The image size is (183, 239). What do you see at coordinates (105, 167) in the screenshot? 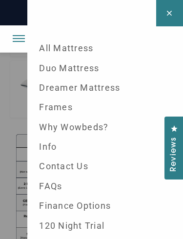
I see `a: Contact Us` at bounding box center [105, 167].